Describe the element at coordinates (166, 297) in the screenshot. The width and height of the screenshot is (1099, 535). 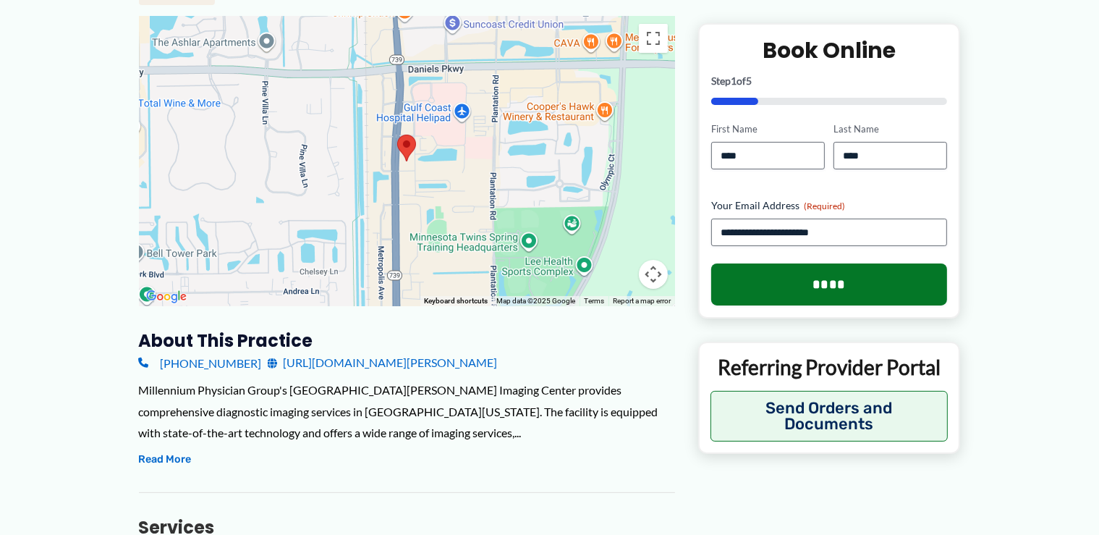
I see `a: Open this area in Google Maps (opens a new window)` at that location.